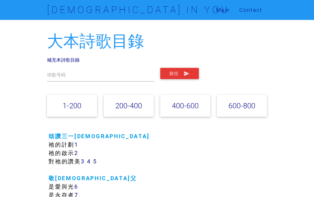  Describe the element at coordinates (157, 41) in the screenshot. I see `h2: 大本詩歌目錄` at that location.